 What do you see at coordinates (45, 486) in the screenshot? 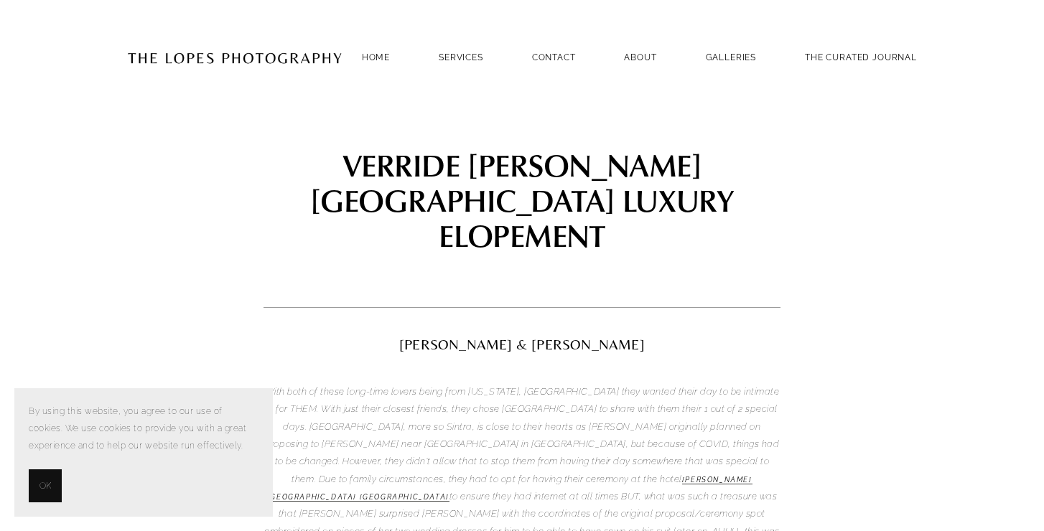
I see `span: OK` at bounding box center [45, 486].